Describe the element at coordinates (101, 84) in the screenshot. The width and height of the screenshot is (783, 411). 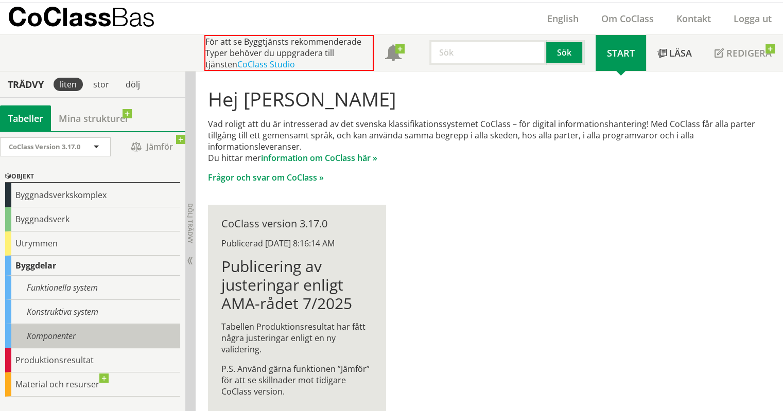
I see `div: stor` at that location.